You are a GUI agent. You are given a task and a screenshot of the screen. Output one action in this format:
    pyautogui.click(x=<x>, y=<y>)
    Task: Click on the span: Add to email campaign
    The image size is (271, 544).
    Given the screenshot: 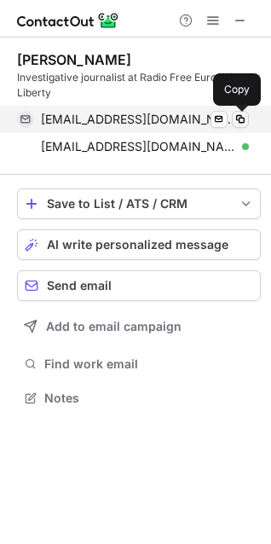 What is the action you would take?
    pyautogui.click(x=114, y=327)
    